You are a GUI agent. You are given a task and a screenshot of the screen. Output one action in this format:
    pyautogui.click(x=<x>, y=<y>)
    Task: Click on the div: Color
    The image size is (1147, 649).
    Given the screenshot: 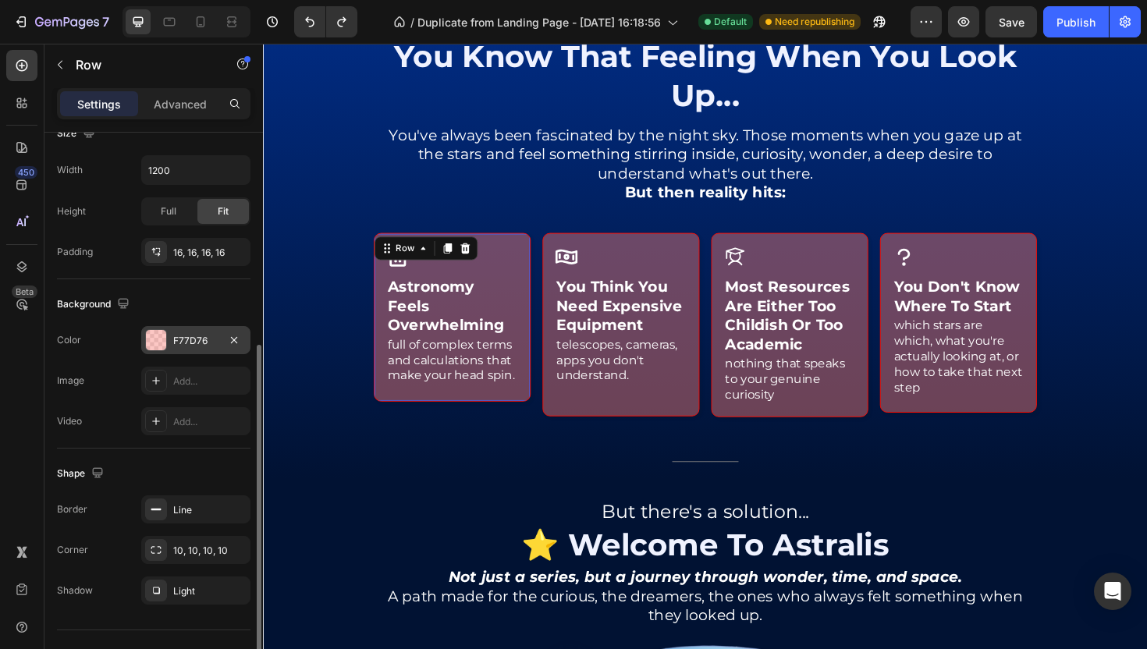 What is the action you would take?
    pyautogui.click(x=69, y=340)
    